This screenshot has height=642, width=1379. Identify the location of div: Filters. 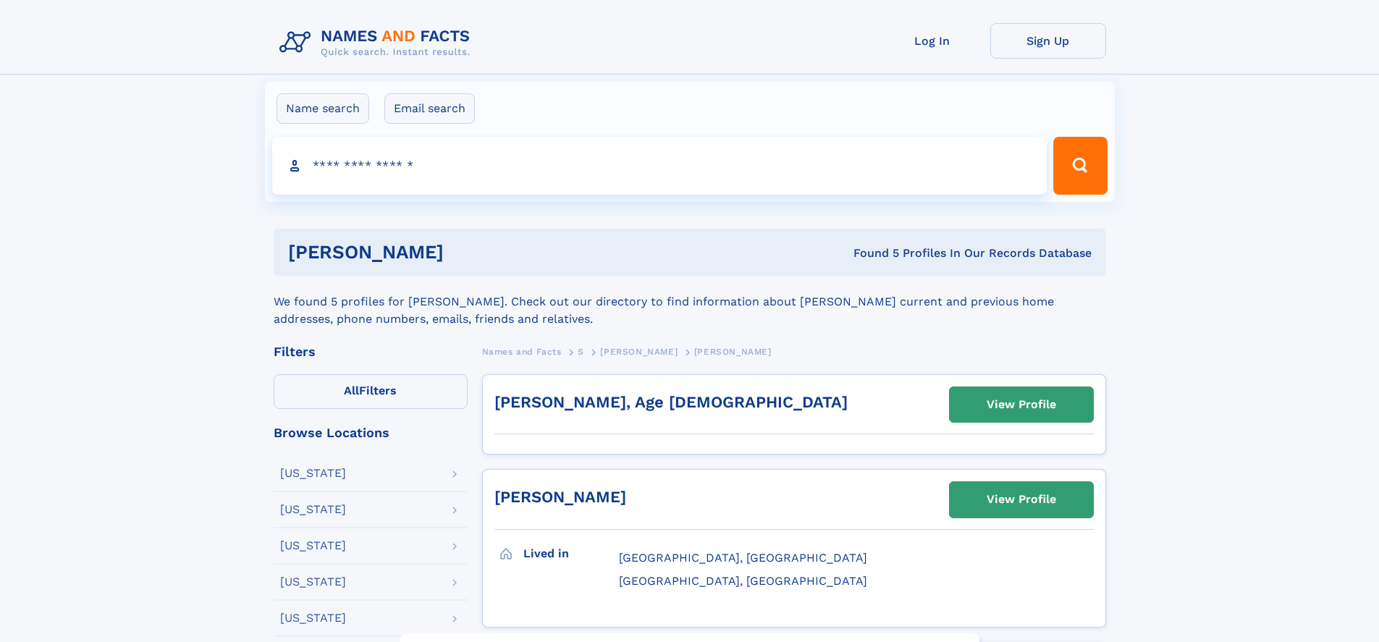
(371, 352).